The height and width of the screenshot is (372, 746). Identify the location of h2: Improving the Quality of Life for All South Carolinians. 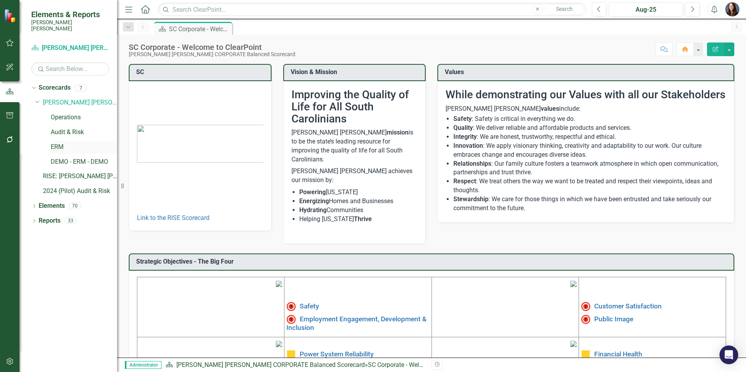
(355, 107).